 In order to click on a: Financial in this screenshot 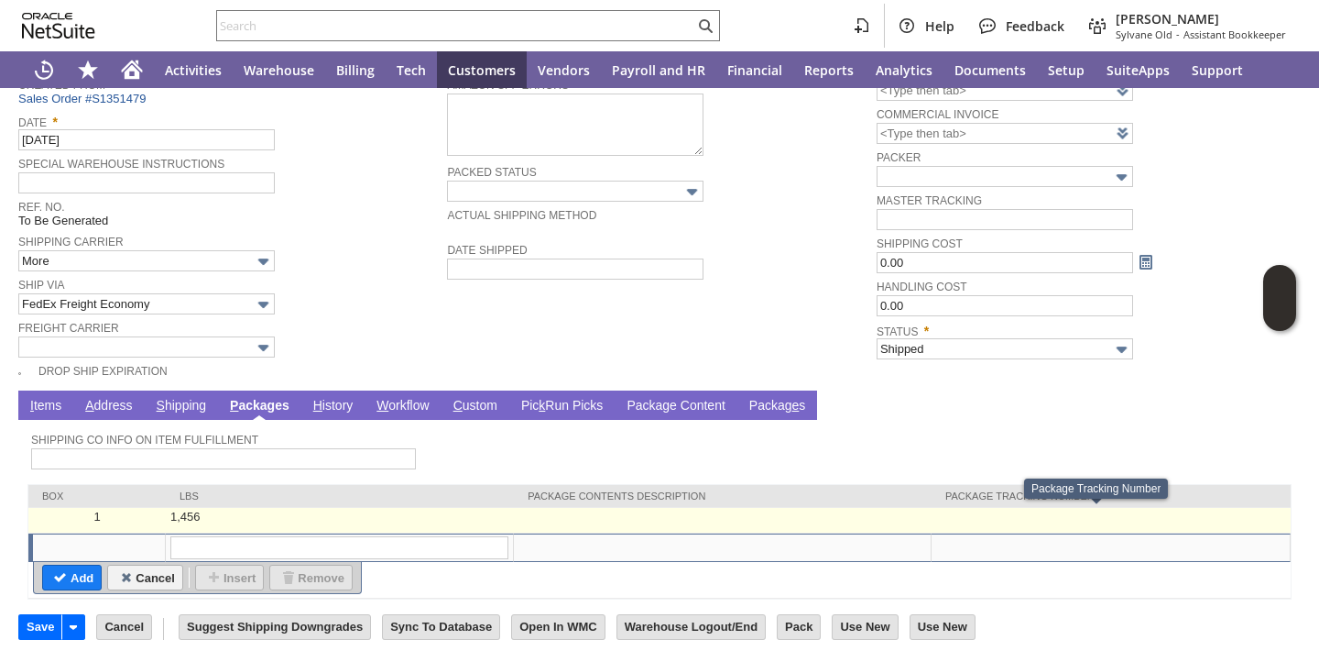, I will do `click(755, 70)`.